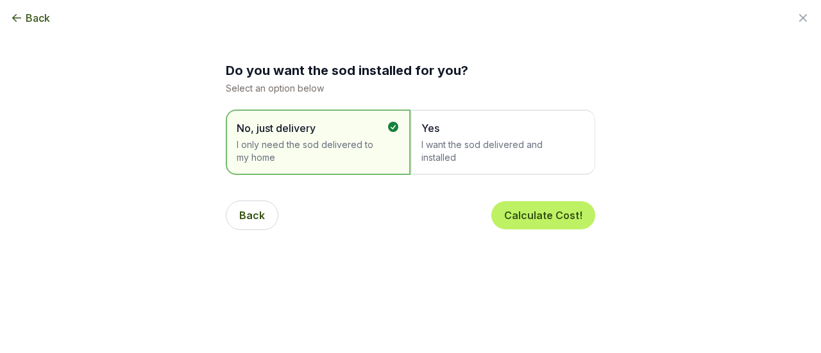 Image resolution: width=821 pixels, height=353 pixels. I want to click on p: Select an option below, so click(410, 88).